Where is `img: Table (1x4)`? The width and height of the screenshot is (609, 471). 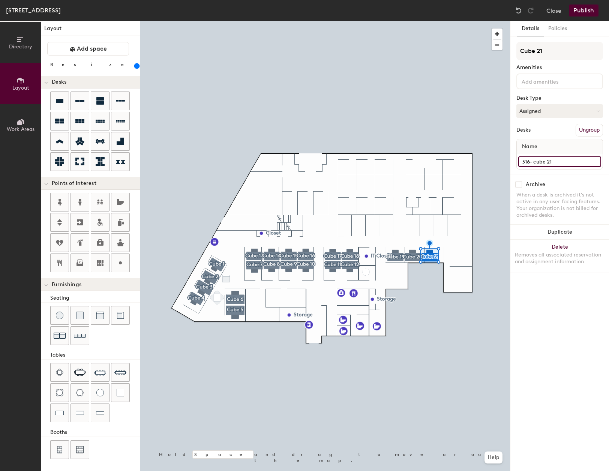
img: Table (1x4) is located at coordinates (100, 413).